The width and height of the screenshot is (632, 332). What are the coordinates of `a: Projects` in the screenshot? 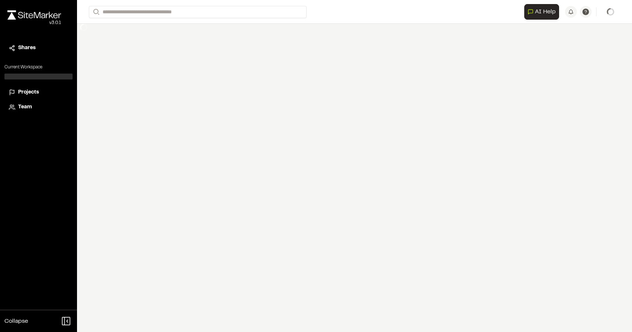 It's located at (38, 92).